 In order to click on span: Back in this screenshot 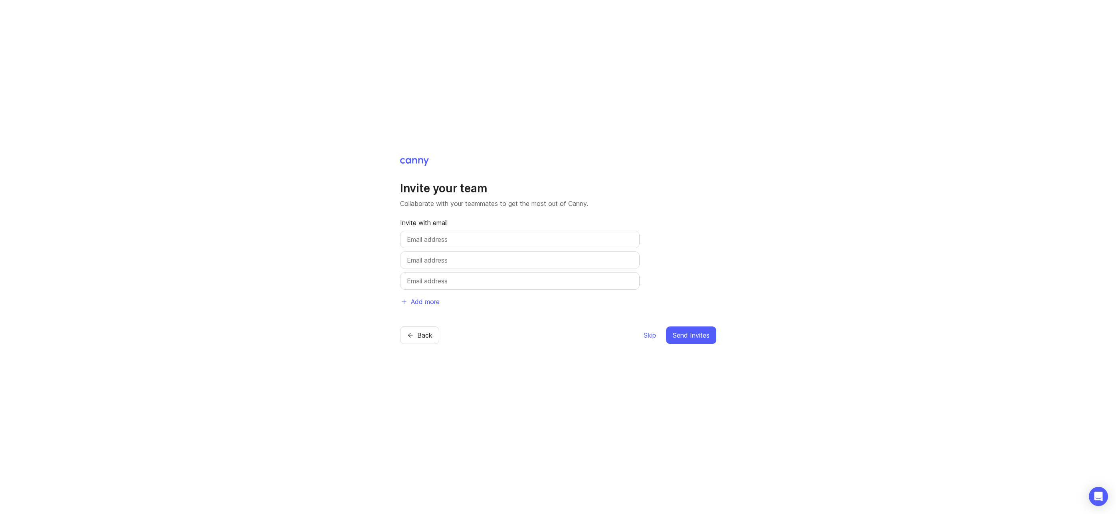, I will do `click(425, 335)`.